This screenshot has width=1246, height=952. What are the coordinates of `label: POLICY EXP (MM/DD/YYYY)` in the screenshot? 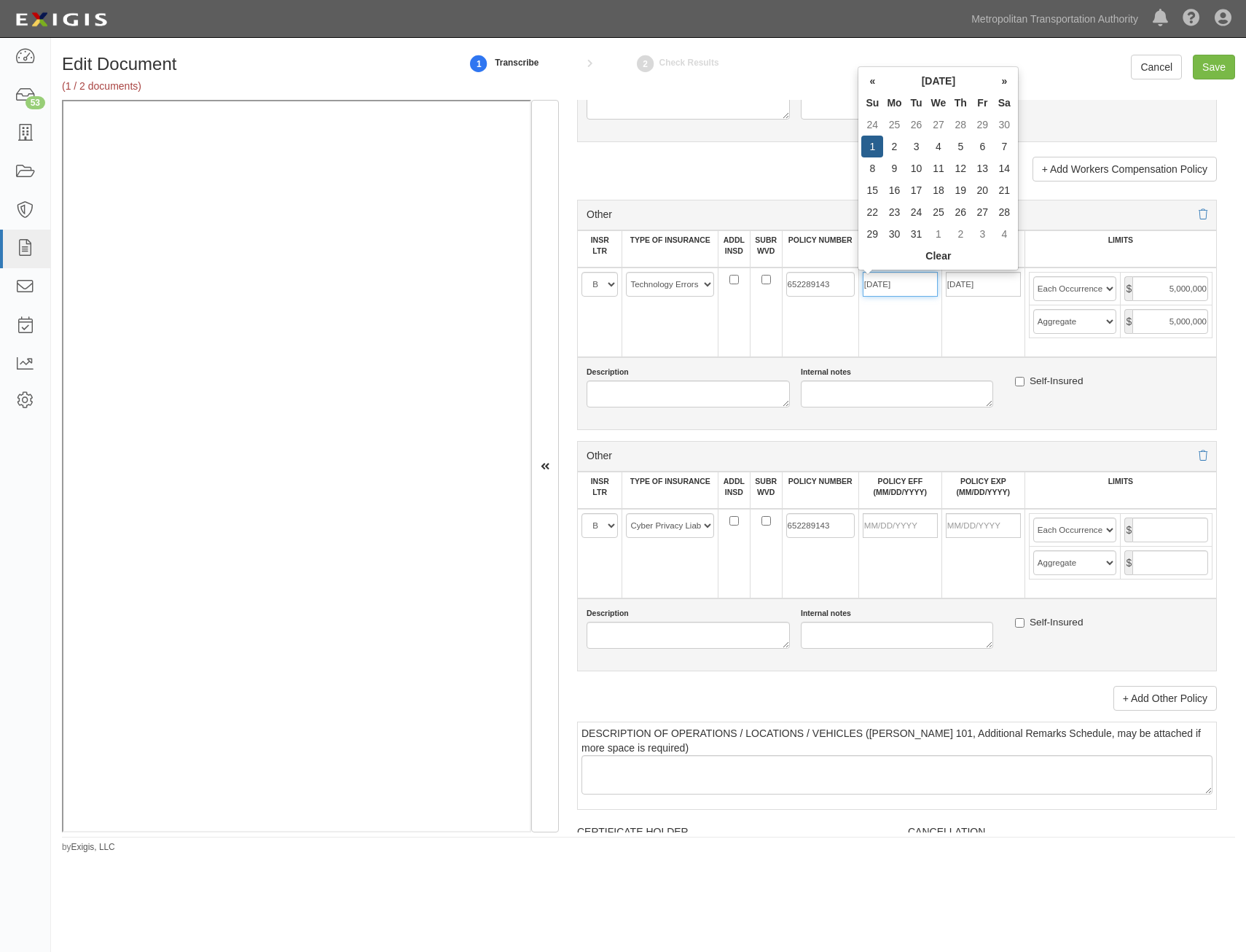 It's located at (984, 487).